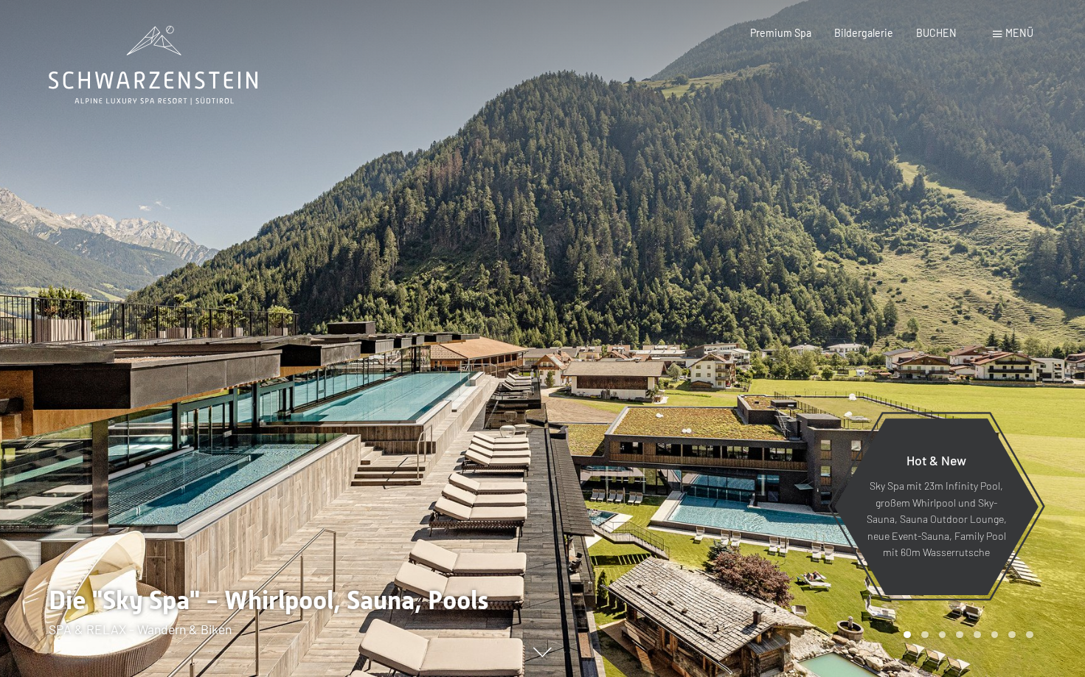 This screenshot has width=1085, height=677. What do you see at coordinates (942, 635) in the screenshot?
I see `div: Carousel Page 3` at bounding box center [942, 635].